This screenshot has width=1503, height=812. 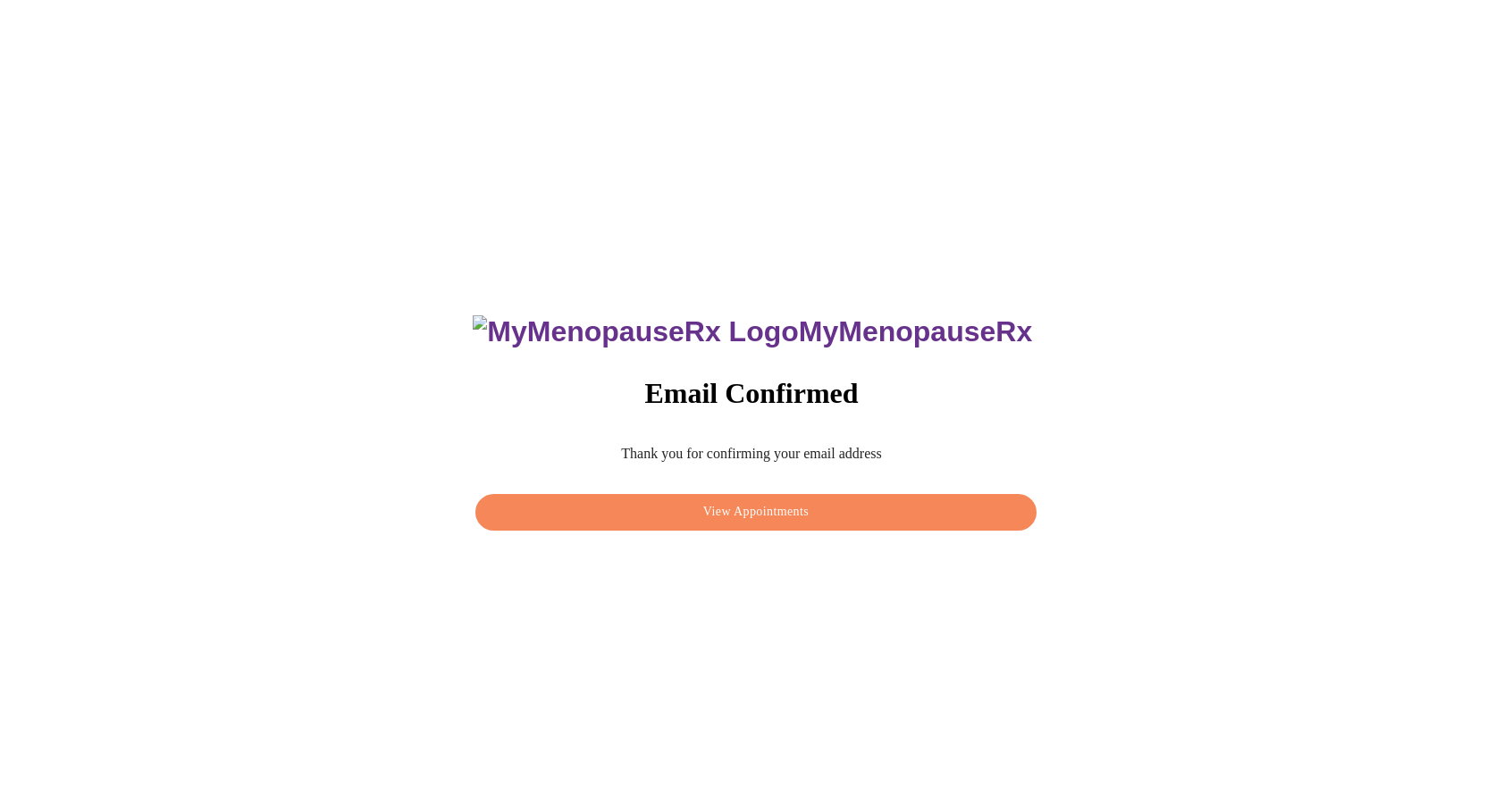 What do you see at coordinates (752, 393) in the screenshot?
I see `h3: Email Confirmed` at bounding box center [752, 393].